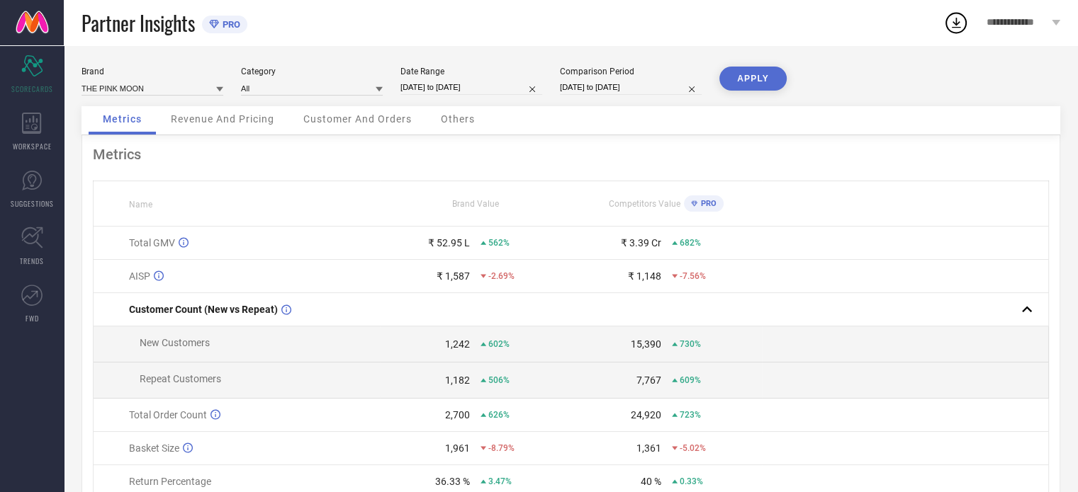 The height and width of the screenshot is (492, 1078). What do you see at coordinates (168, 415) in the screenshot?
I see `span: Total Order Count` at bounding box center [168, 415].